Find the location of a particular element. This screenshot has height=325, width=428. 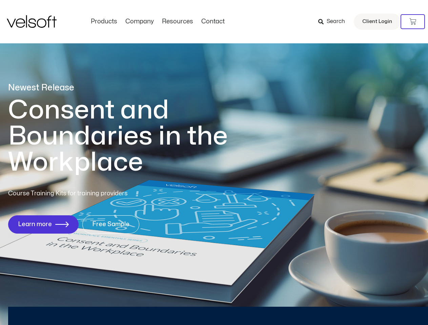

a: CompanyMenu Toggle is located at coordinates (140, 22).